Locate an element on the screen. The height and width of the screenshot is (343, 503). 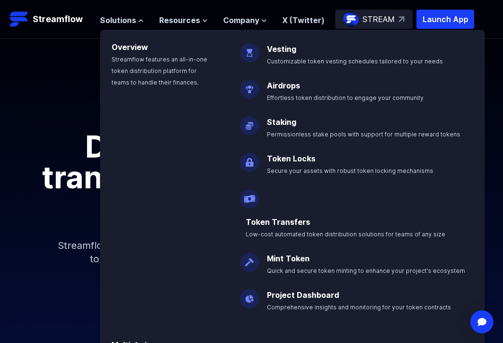
img: top-right-arrow.svg is located at coordinates (401, 19).